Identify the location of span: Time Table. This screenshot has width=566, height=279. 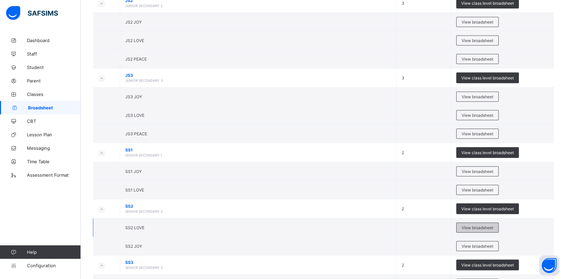
(54, 161).